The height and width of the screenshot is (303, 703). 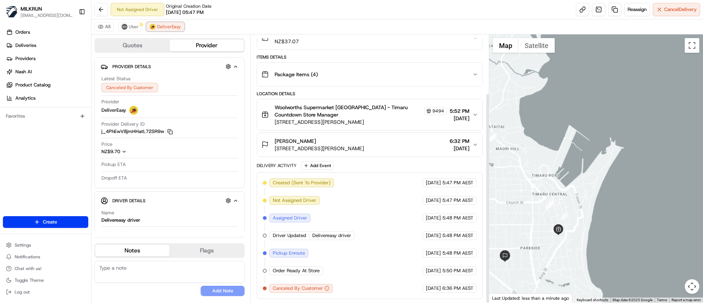 What do you see at coordinates (302, 183) in the screenshot?
I see `span: Created (Sent To Provider)` at bounding box center [302, 183].